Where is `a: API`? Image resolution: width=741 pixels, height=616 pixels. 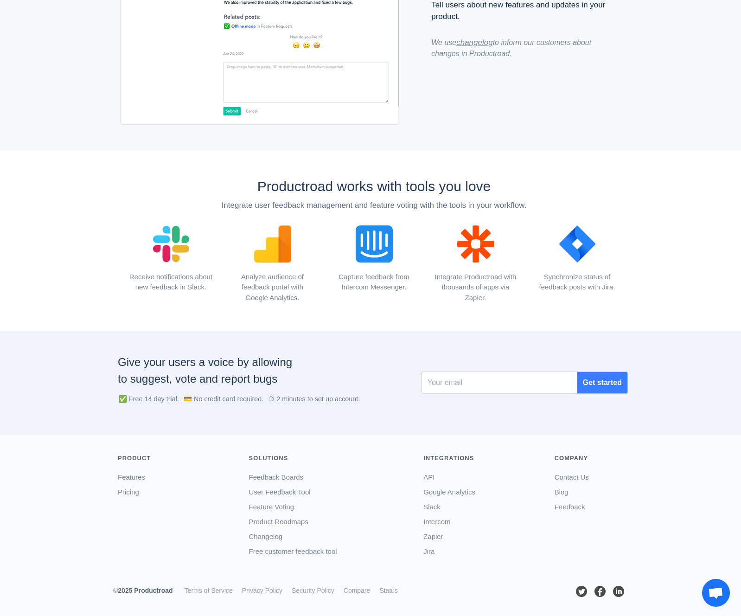 a: API is located at coordinates (429, 477).